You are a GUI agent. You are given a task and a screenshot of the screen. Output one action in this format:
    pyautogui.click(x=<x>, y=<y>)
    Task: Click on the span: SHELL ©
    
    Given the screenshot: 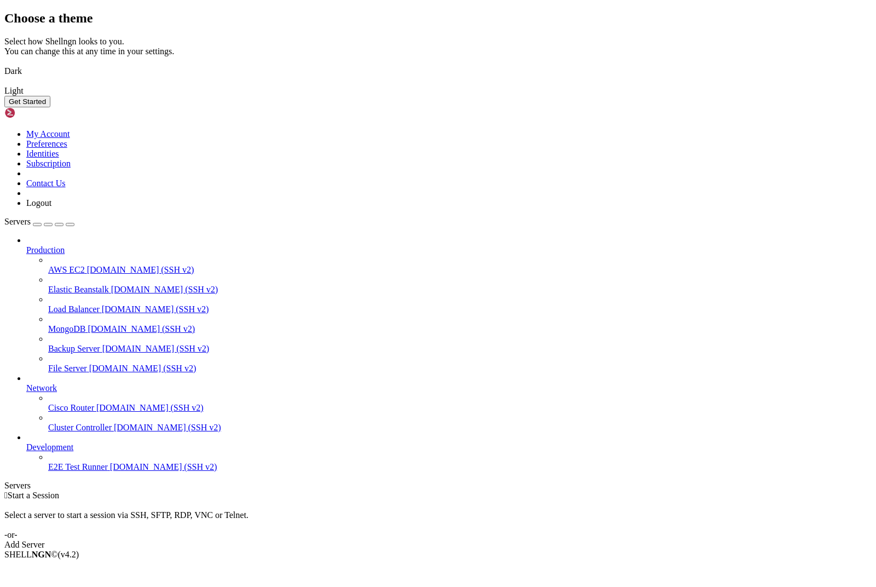 What is the action you would take?
    pyautogui.click(x=42, y=554)
    